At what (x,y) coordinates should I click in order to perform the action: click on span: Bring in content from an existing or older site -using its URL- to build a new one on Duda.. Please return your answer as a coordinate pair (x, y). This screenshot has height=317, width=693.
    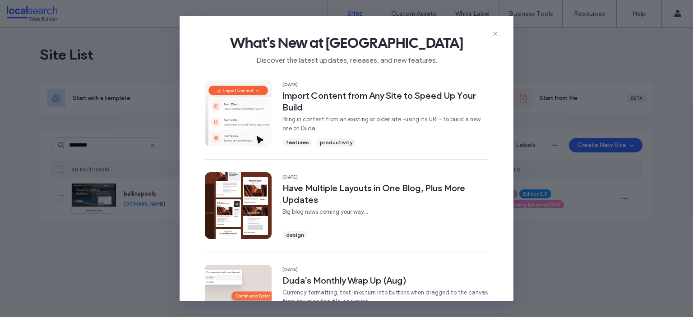
    Looking at the image, I should click on (385, 124).